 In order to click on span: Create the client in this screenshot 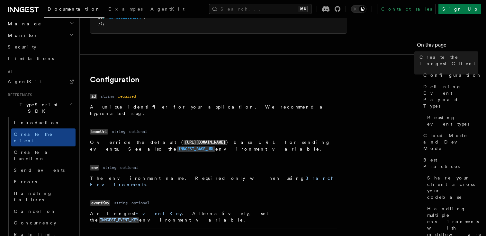, I will do `click(33, 138)`.